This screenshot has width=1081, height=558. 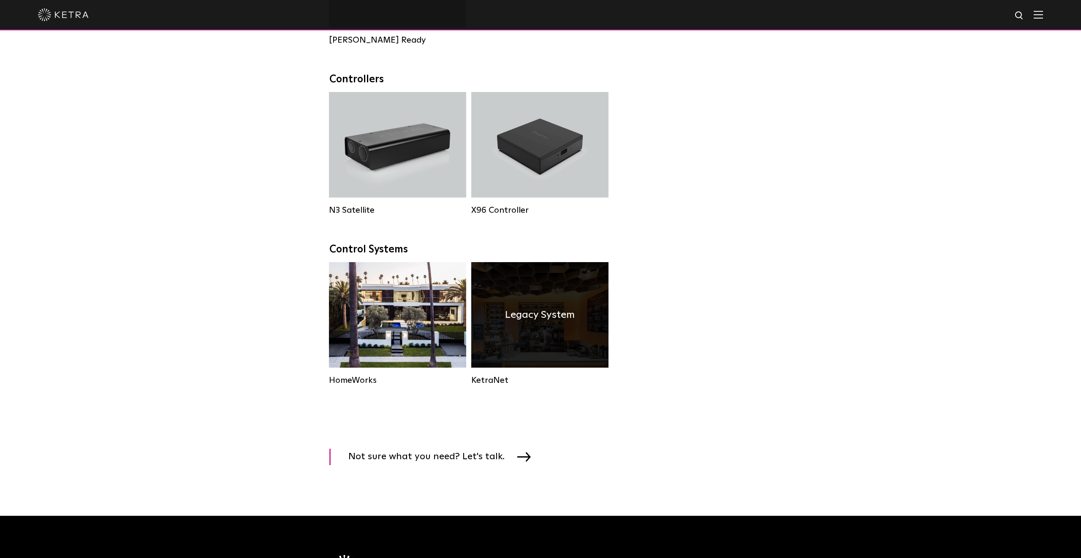 What do you see at coordinates (397, 380) in the screenshot?
I see `div: HomeWorks` at bounding box center [397, 380].